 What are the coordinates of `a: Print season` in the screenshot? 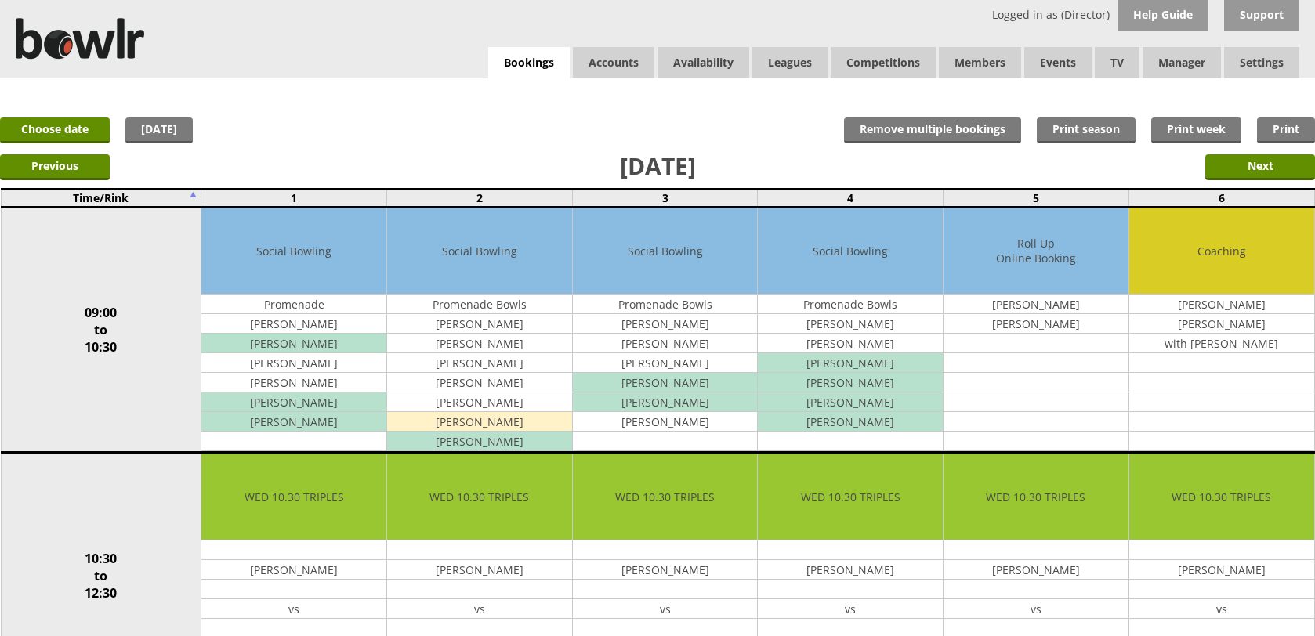 It's located at (1086, 130).